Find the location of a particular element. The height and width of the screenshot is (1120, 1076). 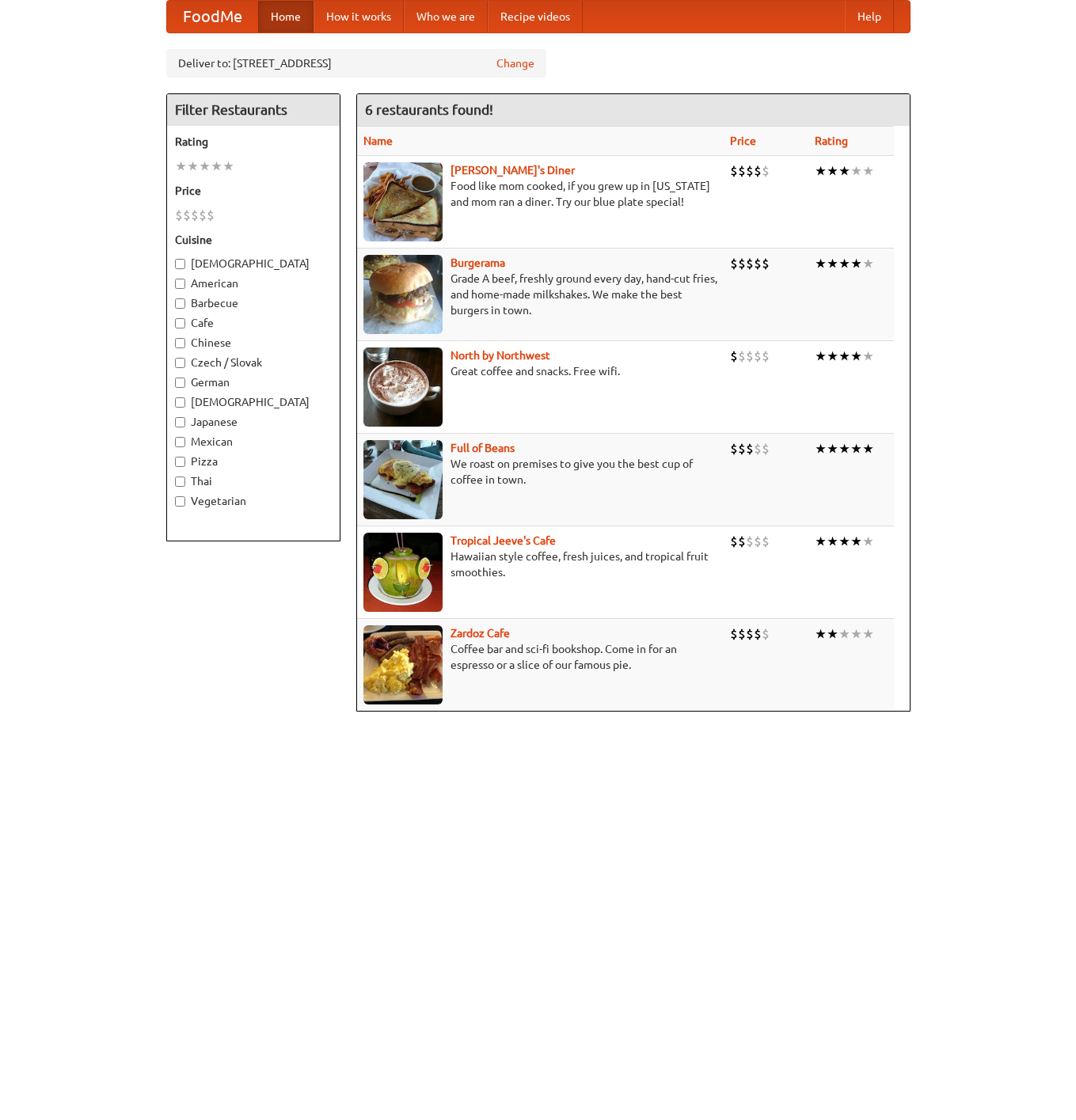

label: American is located at coordinates (254, 284).